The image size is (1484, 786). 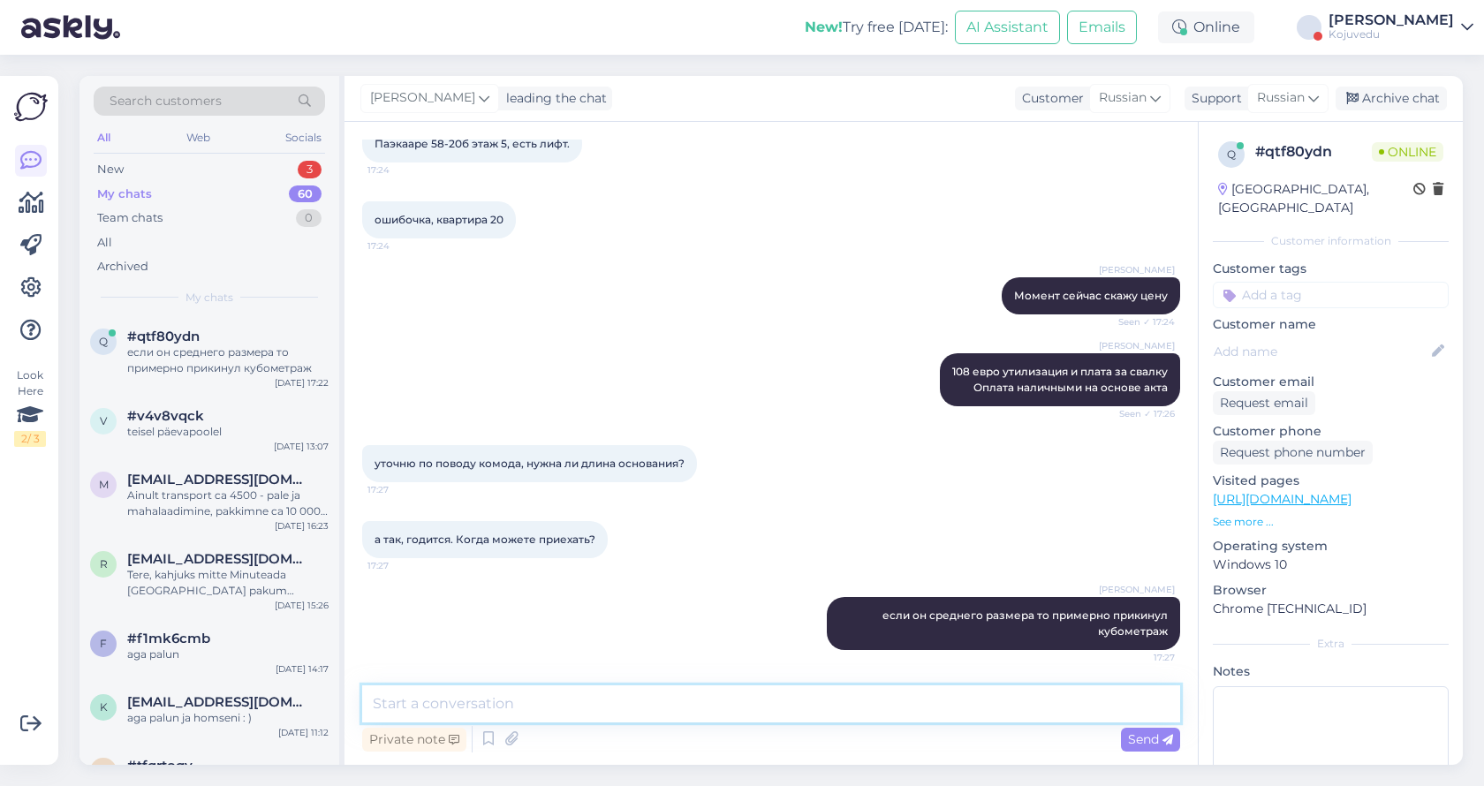 I want to click on p: Windows 10, so click(x=1330, y=564).